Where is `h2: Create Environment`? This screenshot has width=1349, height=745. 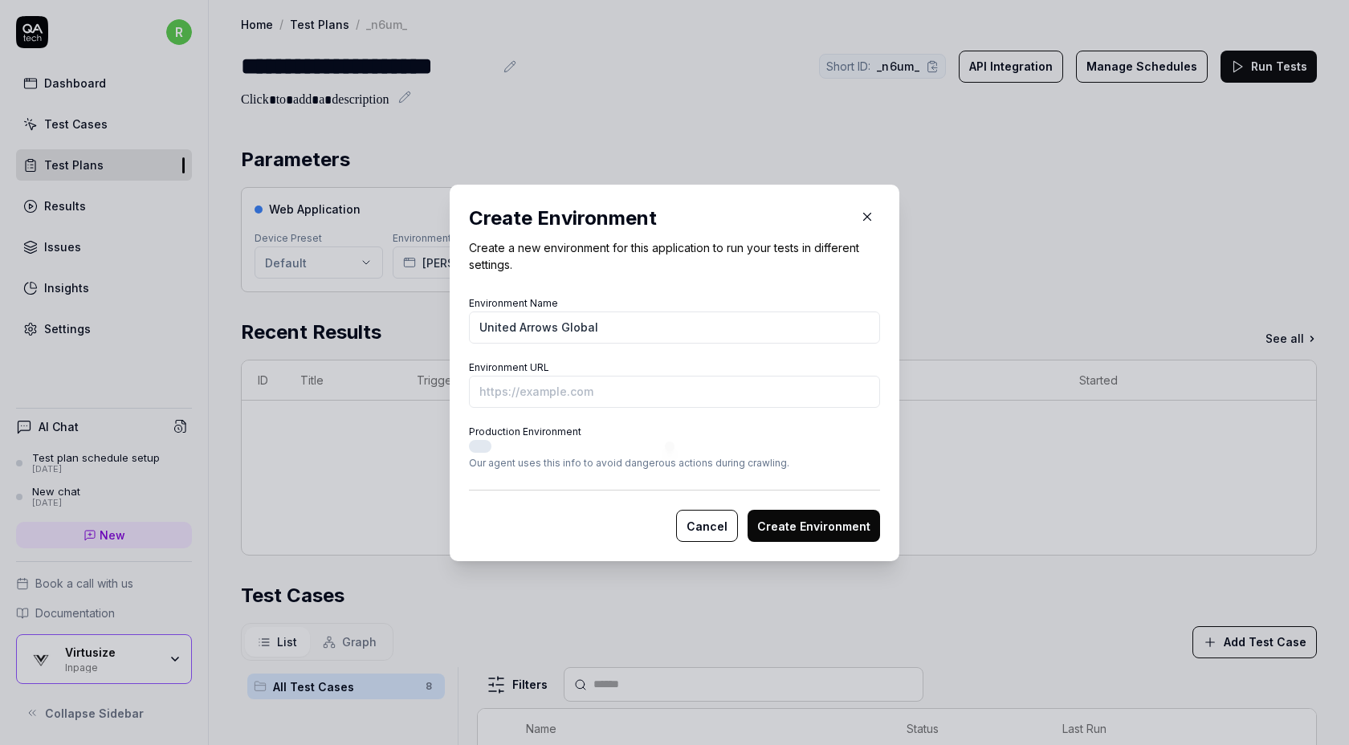 h2: Create Environment is located at coordinates (675, 218).